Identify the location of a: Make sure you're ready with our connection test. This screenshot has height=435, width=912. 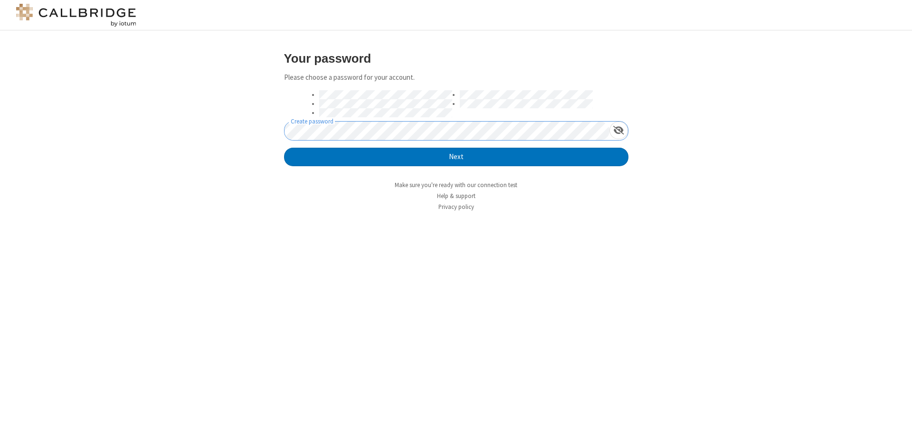
(456, 185).